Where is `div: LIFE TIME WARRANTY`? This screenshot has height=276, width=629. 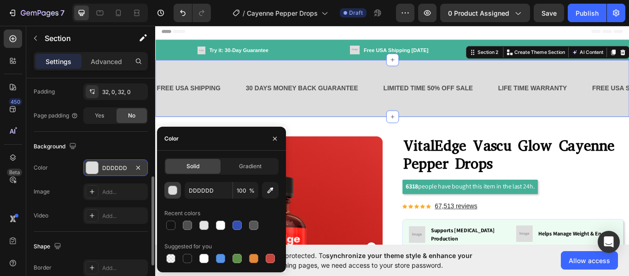
div: LIFE TIME WARRANTY is located at coordinates (440, 76).